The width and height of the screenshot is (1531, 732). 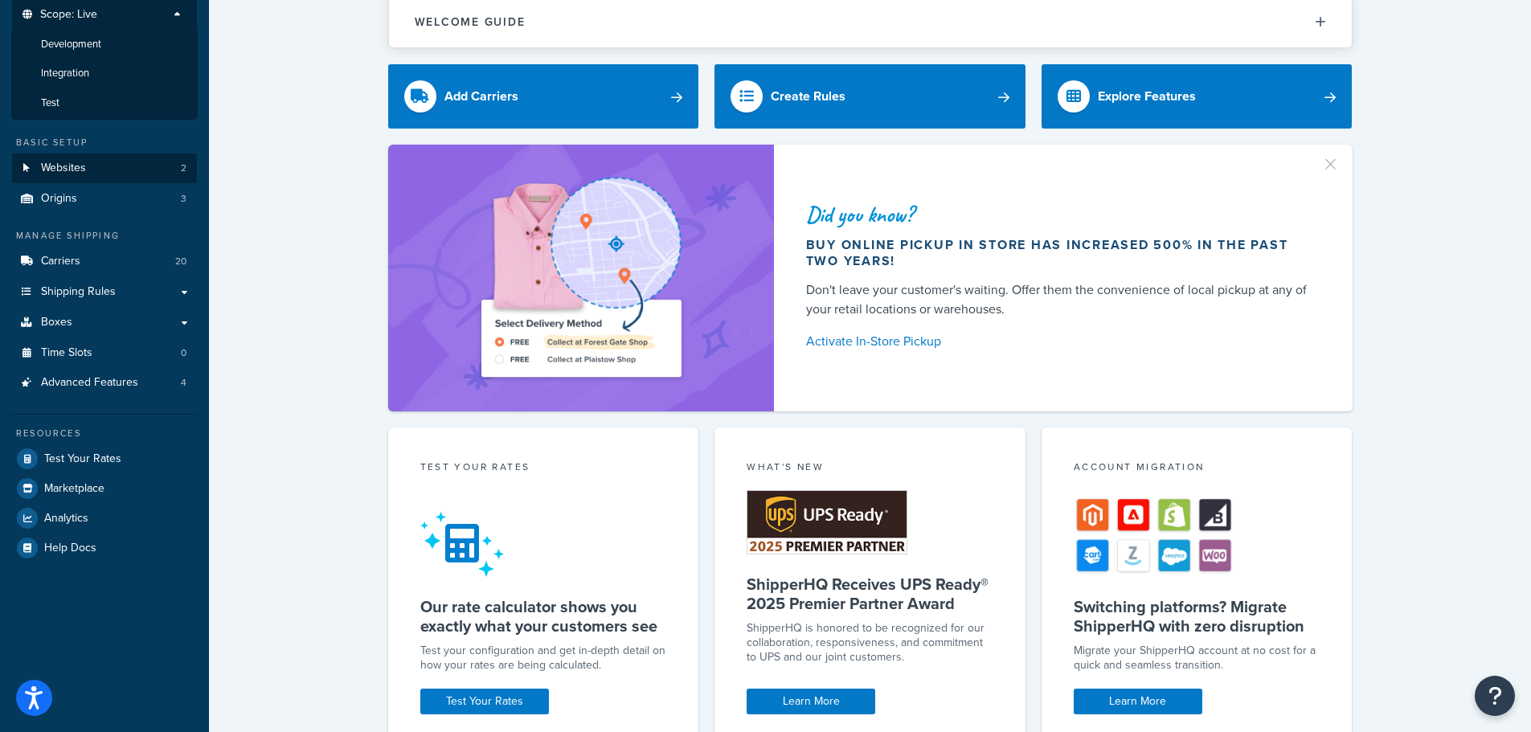 What do you see at coordinates (869, 468) in the screenshot?
I see `div: What's New` at bounding box center [869, 468].